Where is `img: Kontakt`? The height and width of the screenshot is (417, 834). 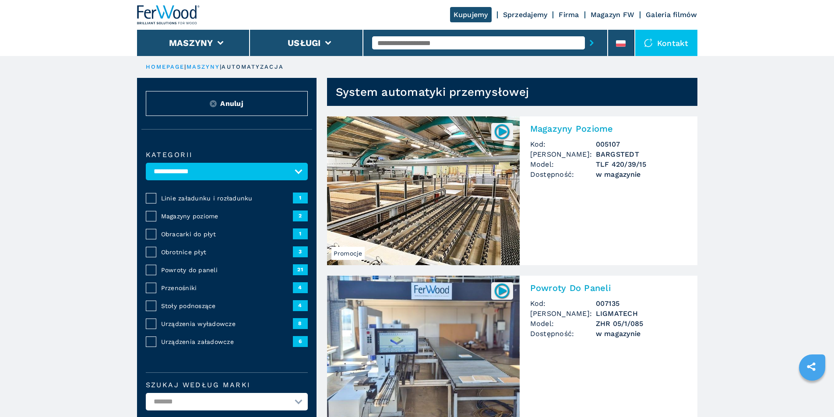 img: Kontakt is located at coordinates (649, 43).